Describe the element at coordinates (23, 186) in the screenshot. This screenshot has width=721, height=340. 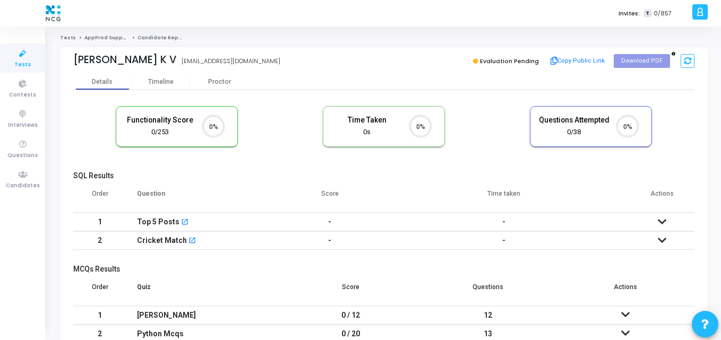
I see `span: Candidates` at that location.